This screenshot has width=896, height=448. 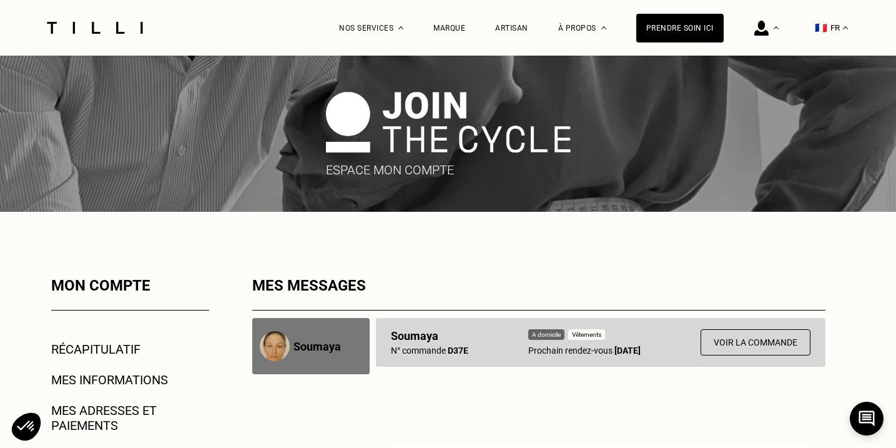 I want to click on a: Artisan, so click(x=512, y=28).